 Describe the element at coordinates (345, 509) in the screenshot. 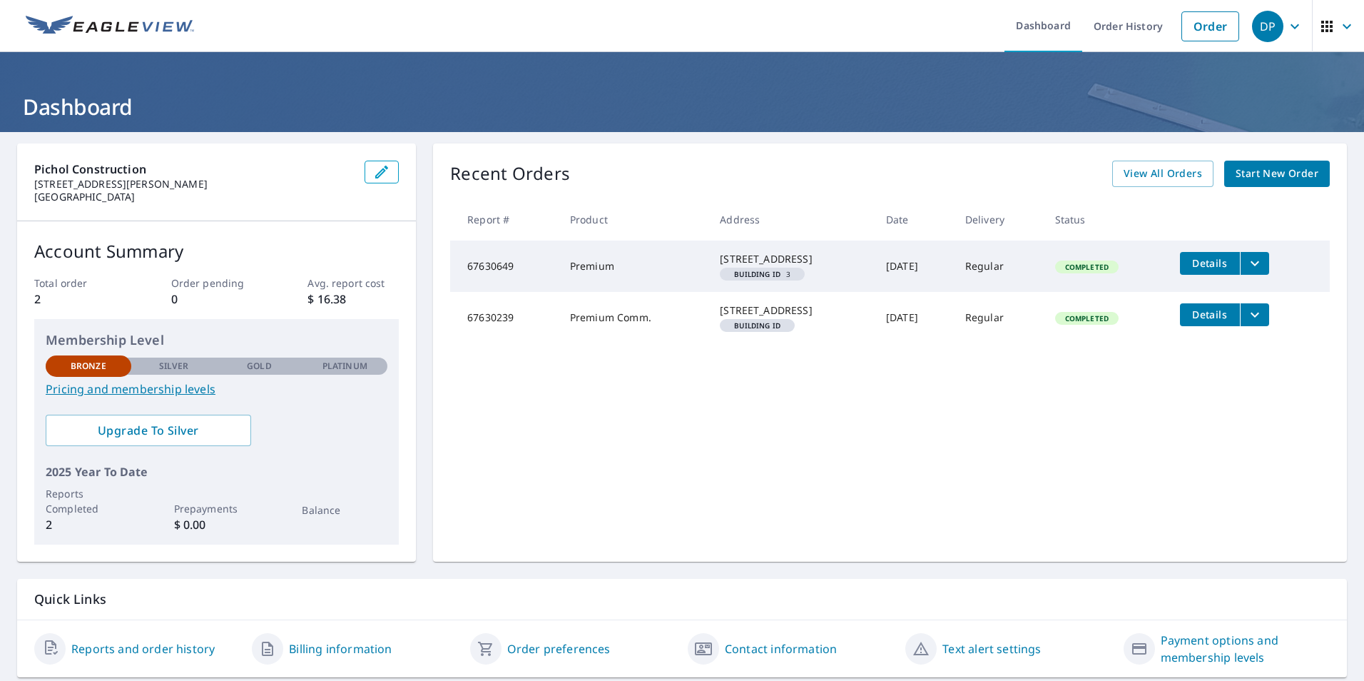

I see `p: Balance` at that location.